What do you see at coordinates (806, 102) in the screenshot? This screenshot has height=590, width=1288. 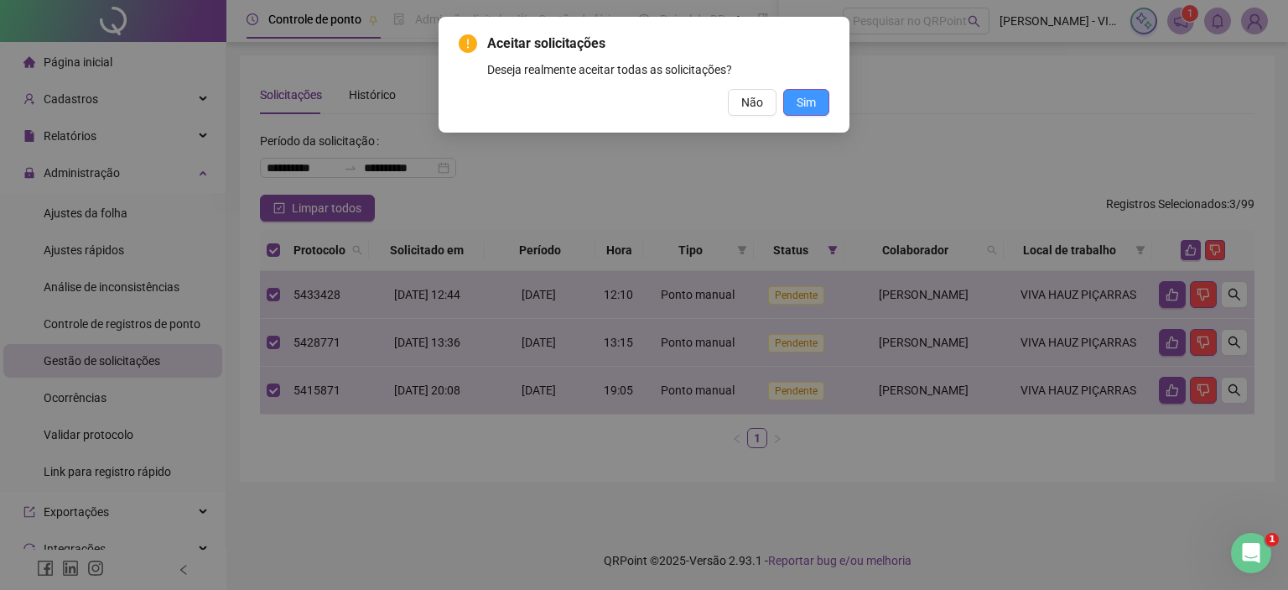 I see `button: Sim` at bounding box center [806, 102].